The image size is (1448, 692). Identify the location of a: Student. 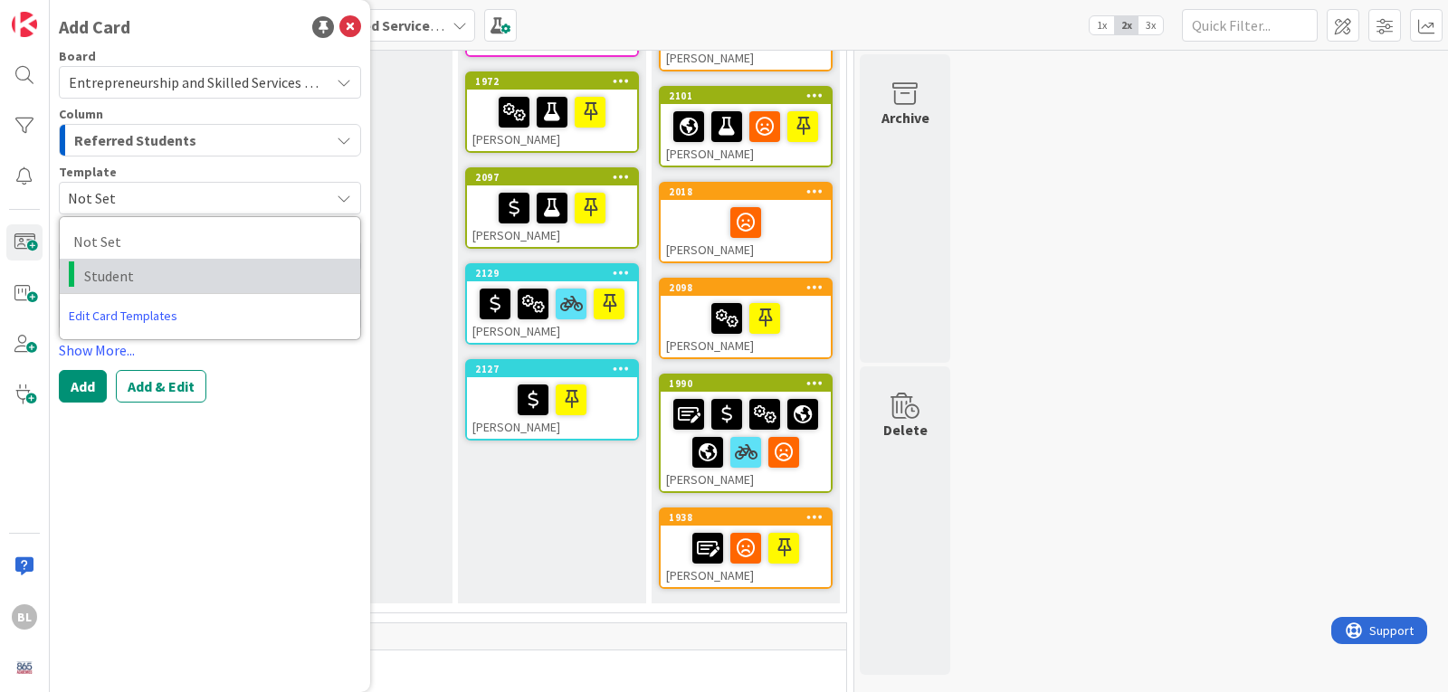
(210, 276).